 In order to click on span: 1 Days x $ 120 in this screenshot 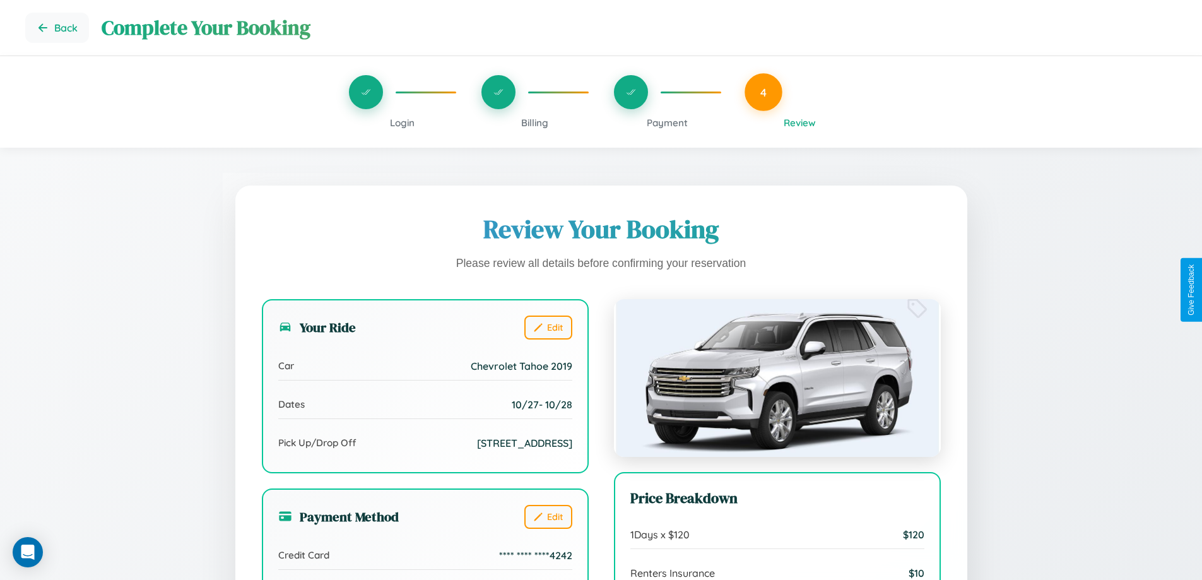, I will do `click(660, 535)`.